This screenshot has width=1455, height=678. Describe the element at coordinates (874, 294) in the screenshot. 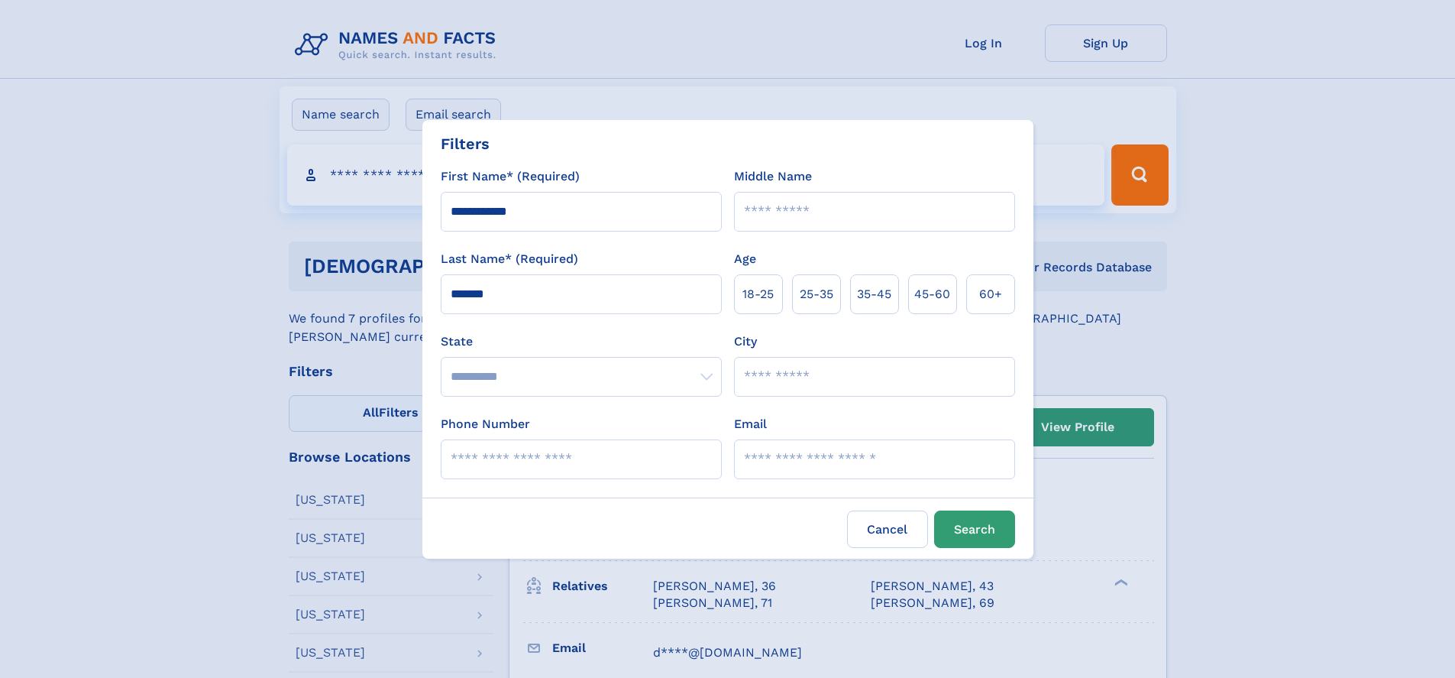

I see `span: 35‑45` at that location.